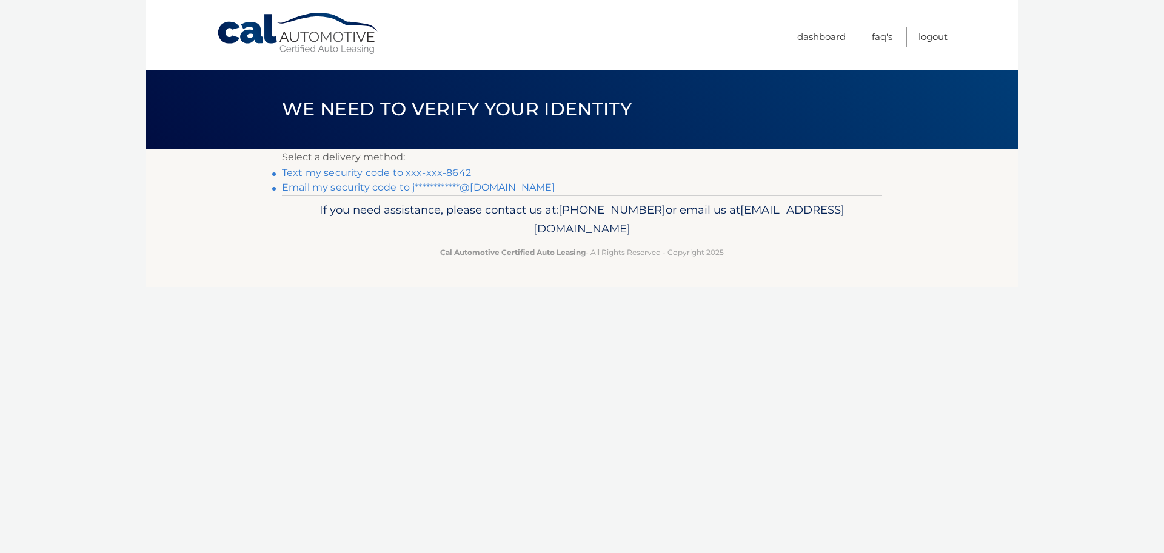 This screenshot has height=553, width=1164. What do you see at coordinates (582, 157) in the screenshot?
I see `p: Select a delivery method:` at bounding box center [582, 157].